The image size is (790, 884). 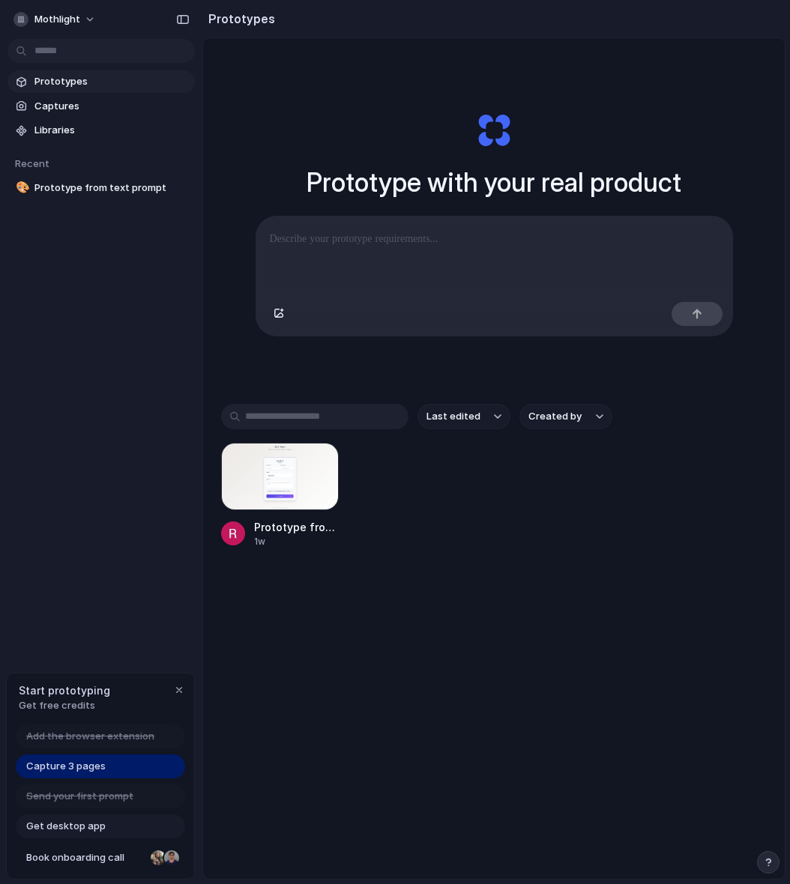 I want to click on a: Get desktop app, so click(x=100, y=826).